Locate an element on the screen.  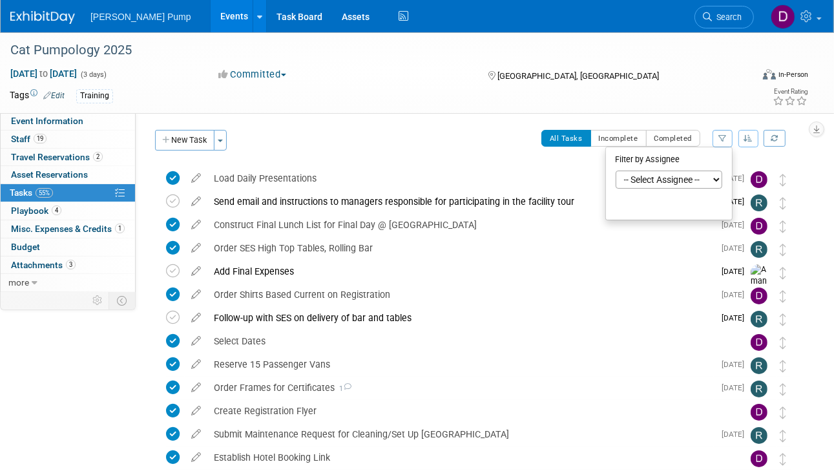
a: Edit is located at coordinates (54, 96).